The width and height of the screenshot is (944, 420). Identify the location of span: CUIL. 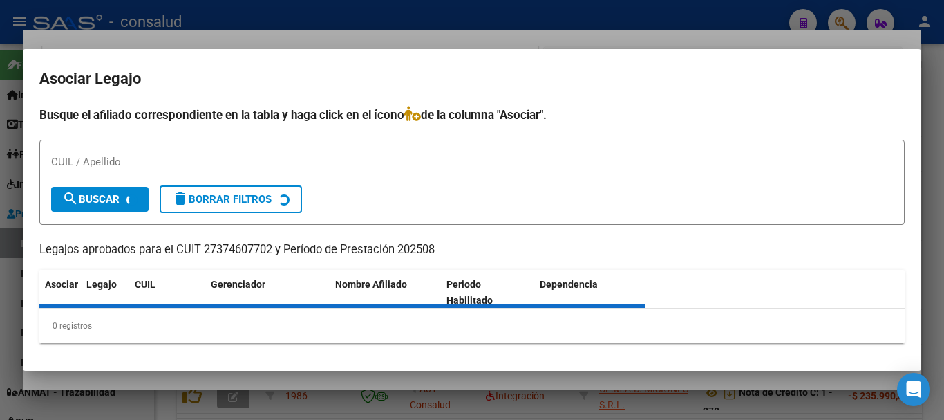
(145, 284).